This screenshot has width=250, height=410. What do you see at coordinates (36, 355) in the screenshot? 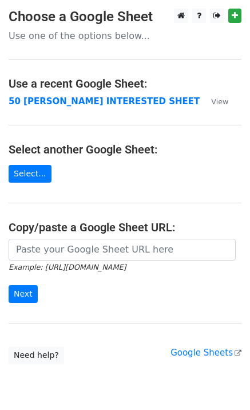
I see `a: Need help?` at bounding box center [36, 355].